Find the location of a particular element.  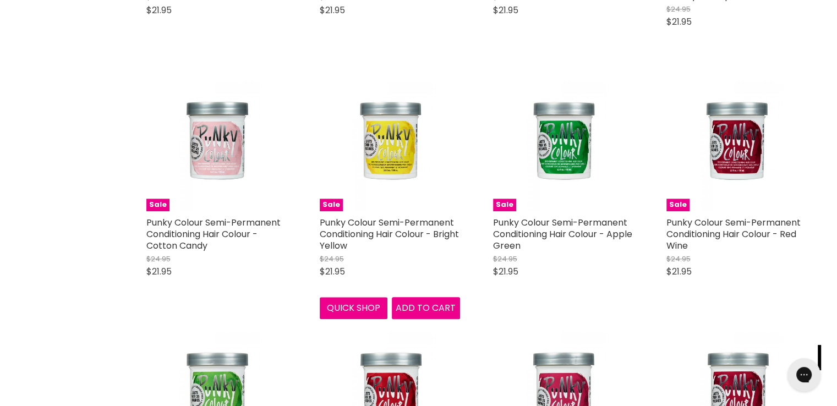

button: Quick shop is located at coordinates (354, 308).